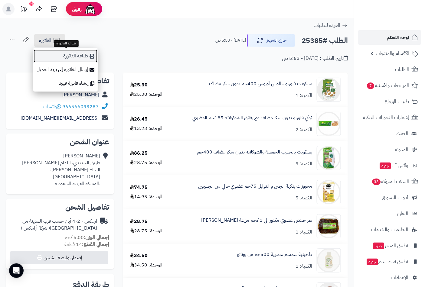 Image resolution: width=425 pixels, height=287 pixels. What do you see at coordinates (146, 197) in the screenshot?
I see `div: الوحدة: 14.95` at bounding box center [146, 197].